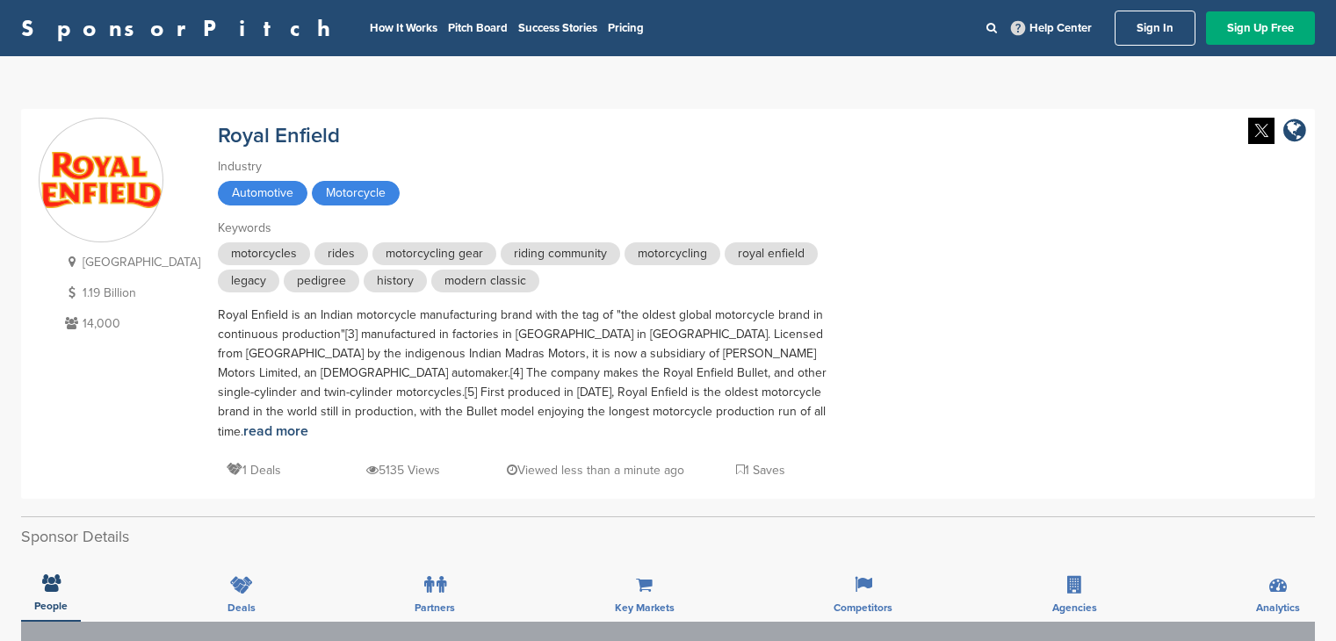  Describe the element at coordinates (1074, 608) in the screenshot. I see `span: Agencies` at that location.